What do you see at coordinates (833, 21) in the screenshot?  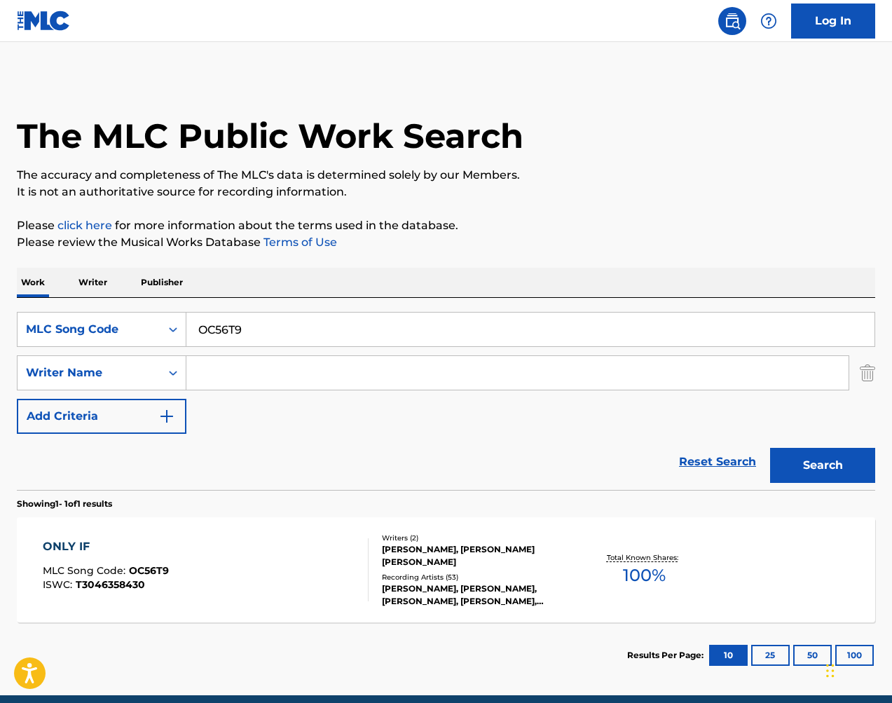 I see `a: Log In` at bounding box center [833, 21].